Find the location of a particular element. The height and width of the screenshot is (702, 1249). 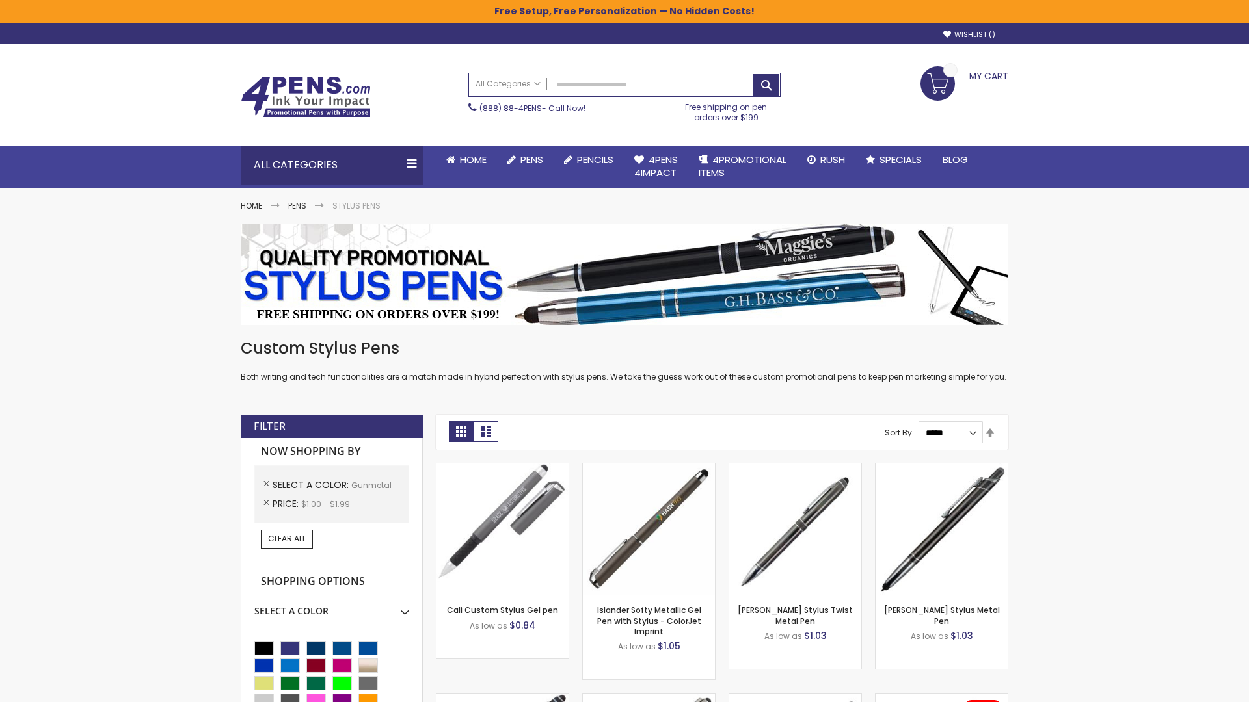

a: Cali Custom Stylus Gel pen is located at coordinates (502, 610).